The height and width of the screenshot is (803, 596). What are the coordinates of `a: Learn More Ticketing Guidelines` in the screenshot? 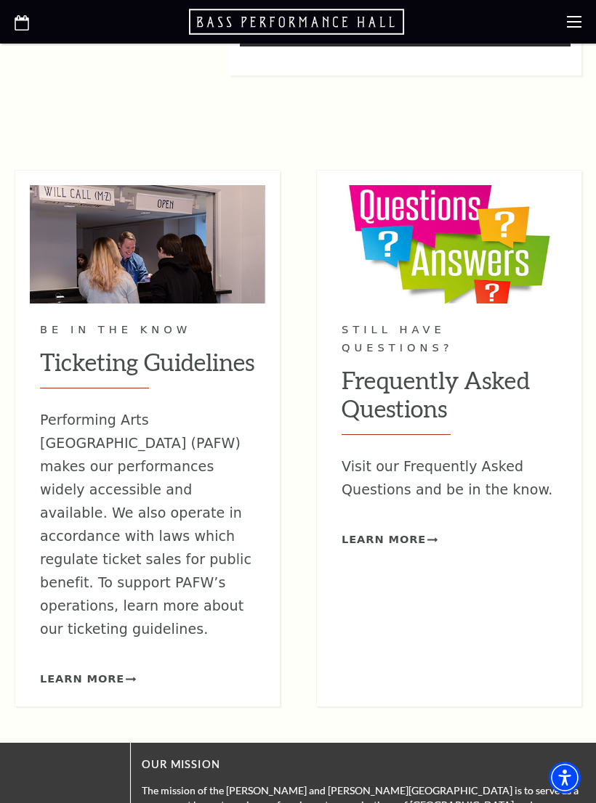 It's located at (88, 679).